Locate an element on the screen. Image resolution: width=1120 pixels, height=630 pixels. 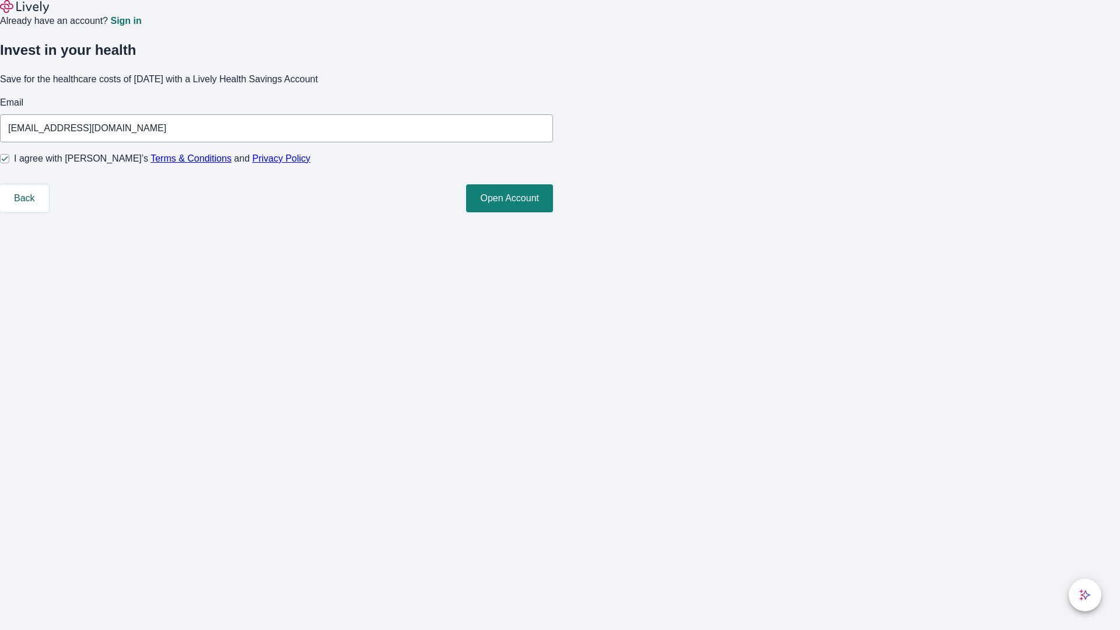
svg: Lively AI Assistant is located at coordinates (1085, 595).